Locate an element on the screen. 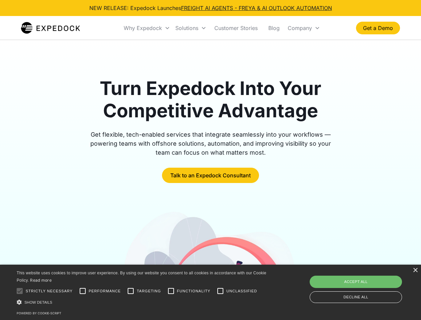 This screenshot has width=421, height=320. a: Blog is located at coordinates (274, 28).